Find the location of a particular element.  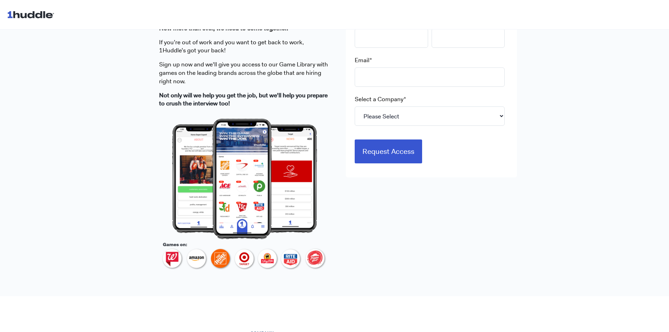

span: Email is located at coordinates (362, 60).